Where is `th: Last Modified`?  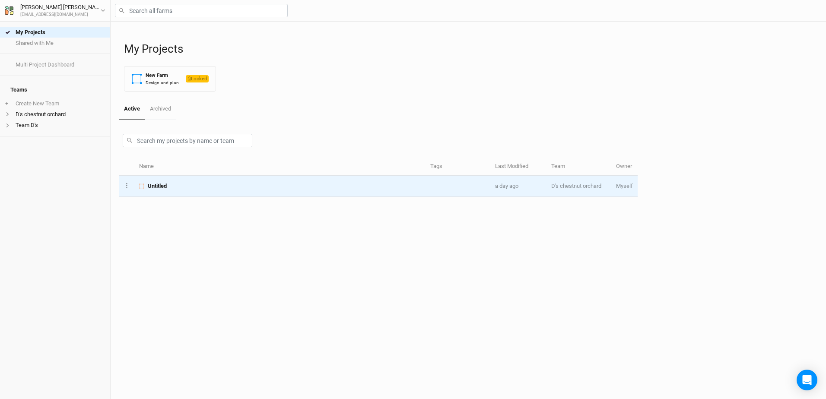
th: Last Modified is located at coordinates (519, 167).